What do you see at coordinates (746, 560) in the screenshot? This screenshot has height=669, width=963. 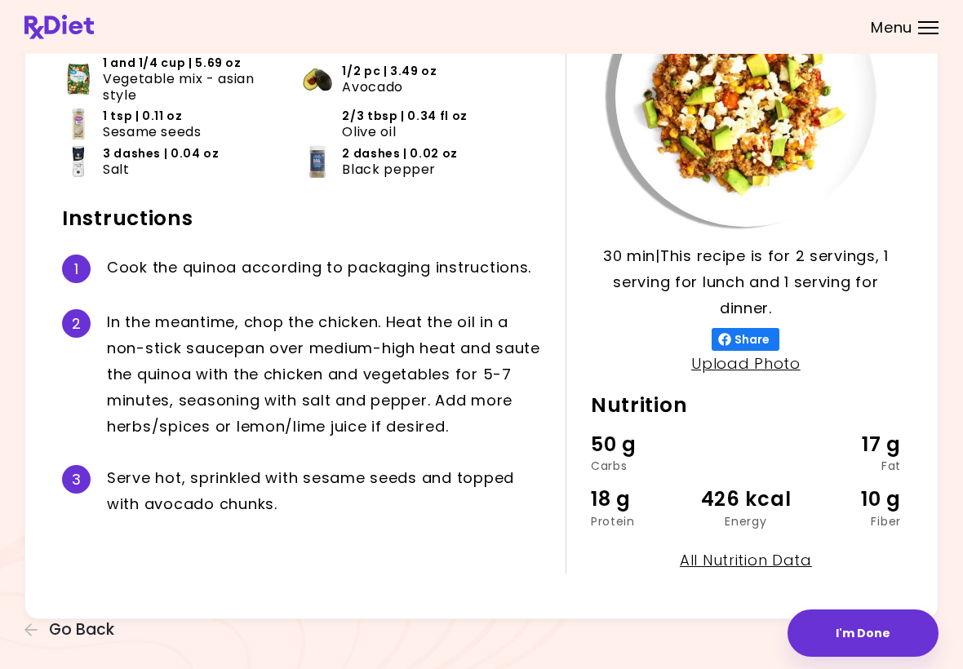 I see `a: All Nutrition Data` at bounding box center [746, 560].